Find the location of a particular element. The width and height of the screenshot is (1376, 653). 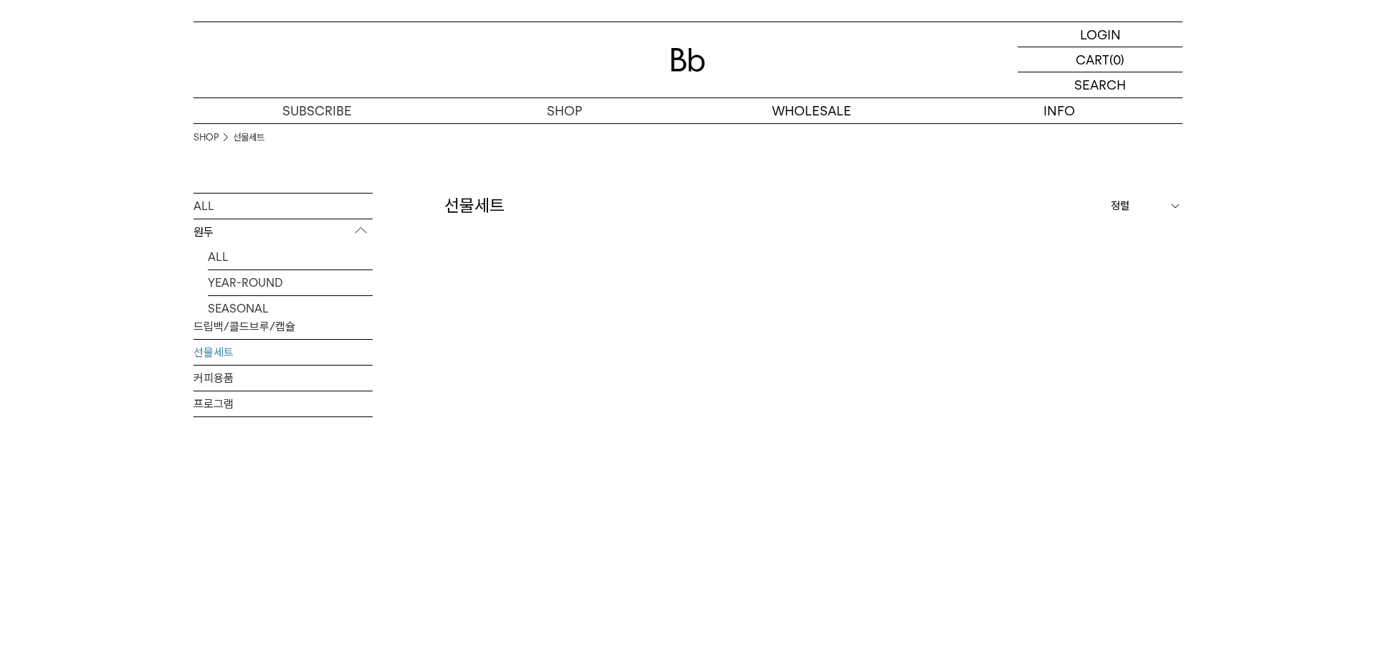

a: SEASONAL is located at coordinates (290, 308).